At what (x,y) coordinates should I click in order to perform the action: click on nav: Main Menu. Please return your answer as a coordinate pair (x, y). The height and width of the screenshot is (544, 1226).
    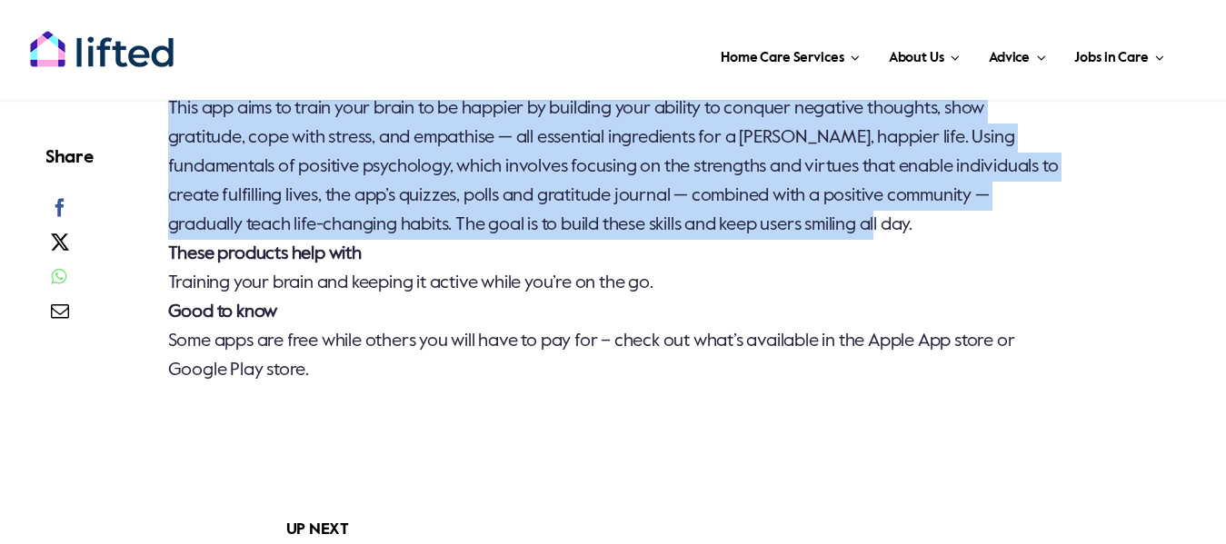
    Looking at the image, I should click on (698, 55).